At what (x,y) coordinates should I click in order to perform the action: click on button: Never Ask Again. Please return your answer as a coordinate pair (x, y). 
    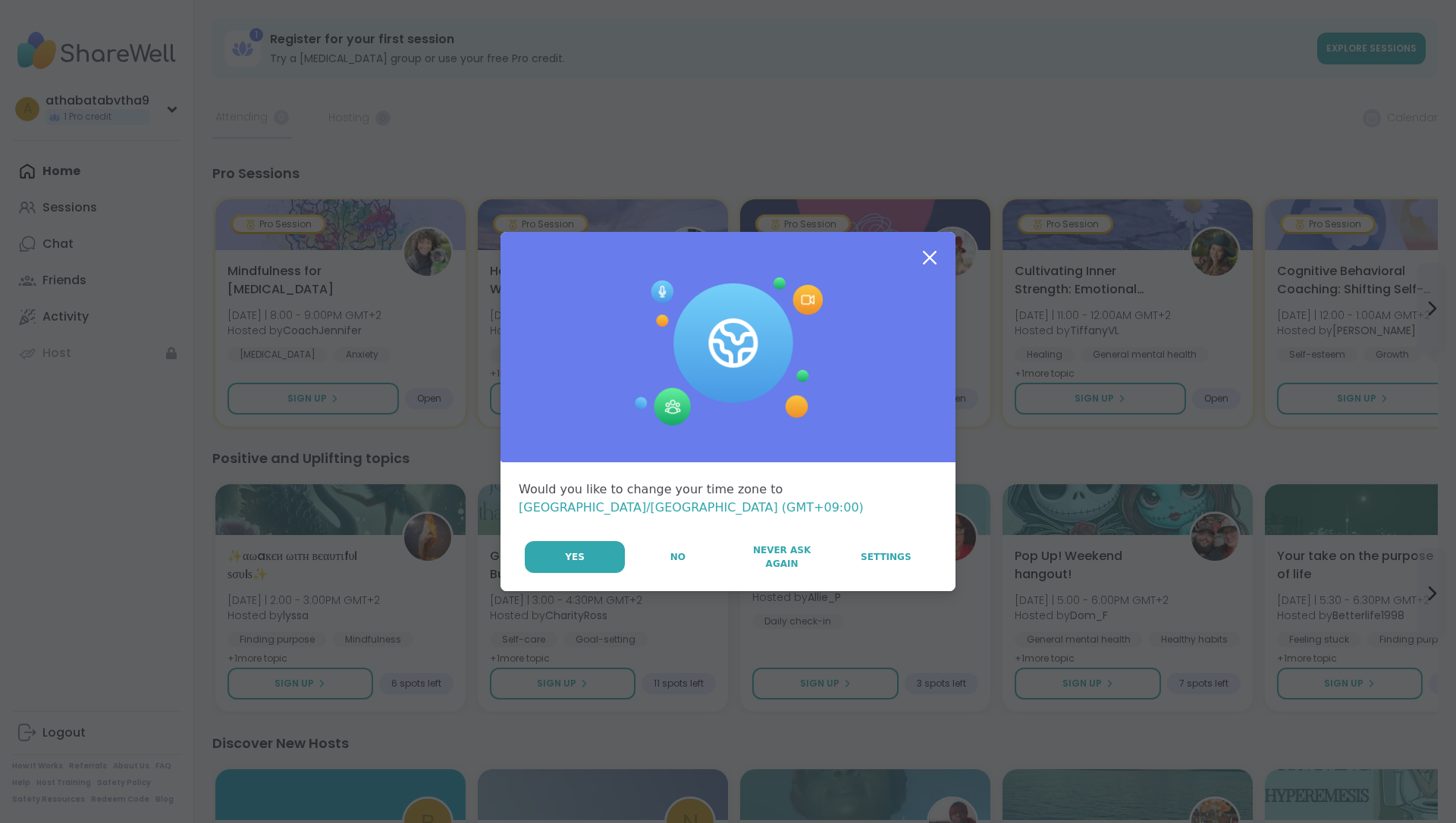
    Looking at the image, I should click on (781, 557).